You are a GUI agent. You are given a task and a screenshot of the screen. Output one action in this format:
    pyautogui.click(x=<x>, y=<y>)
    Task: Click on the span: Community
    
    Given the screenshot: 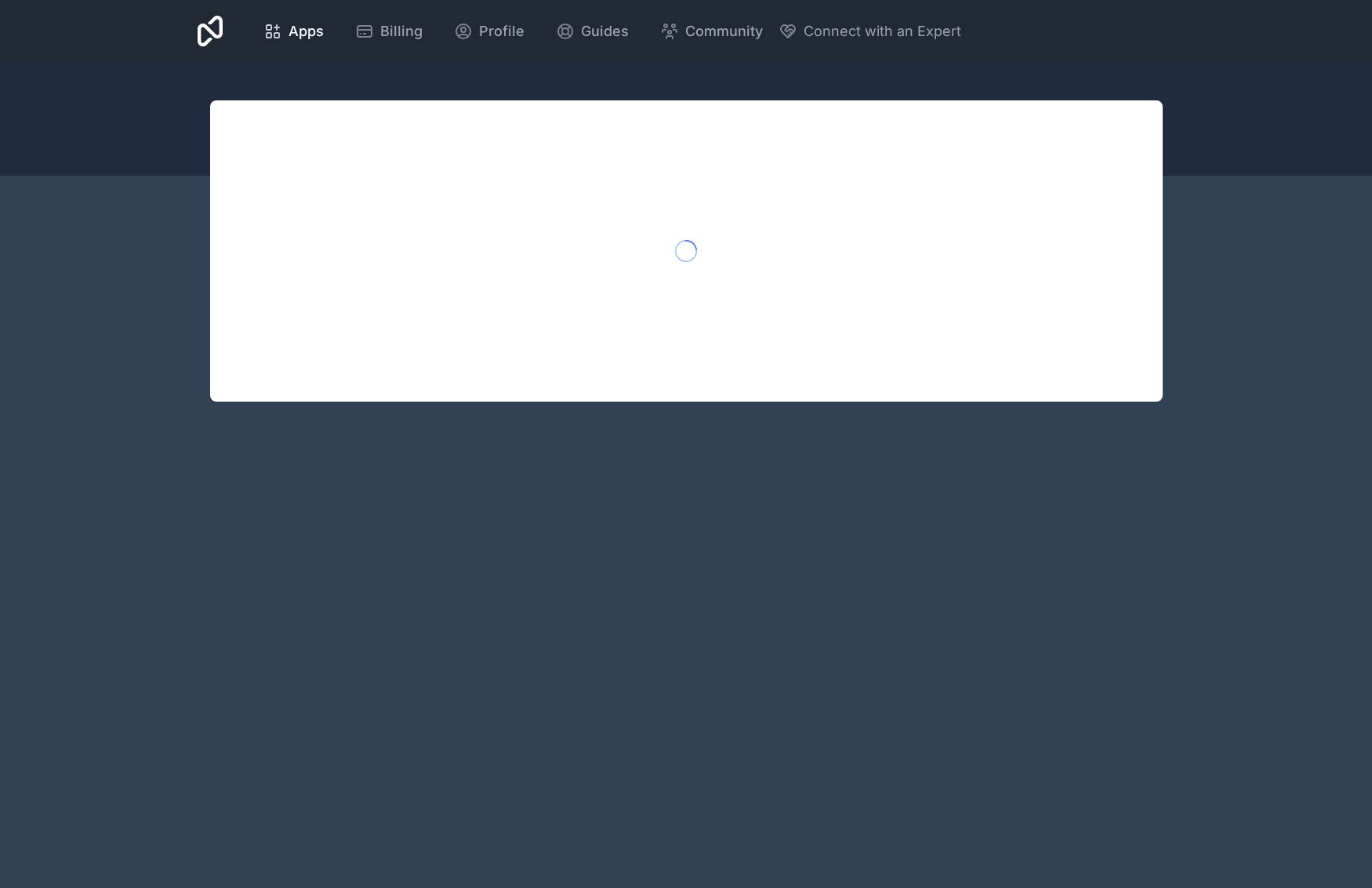 What is the action you would take?
    pyautogui.click(x=724, y=31)
    